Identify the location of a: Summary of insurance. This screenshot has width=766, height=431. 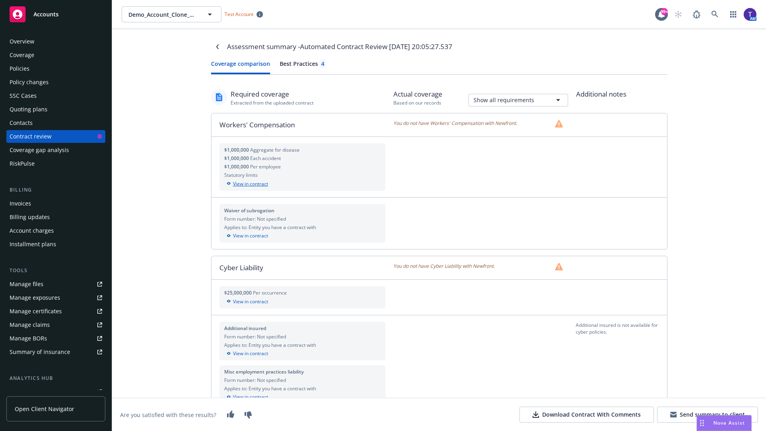
(56, 352).